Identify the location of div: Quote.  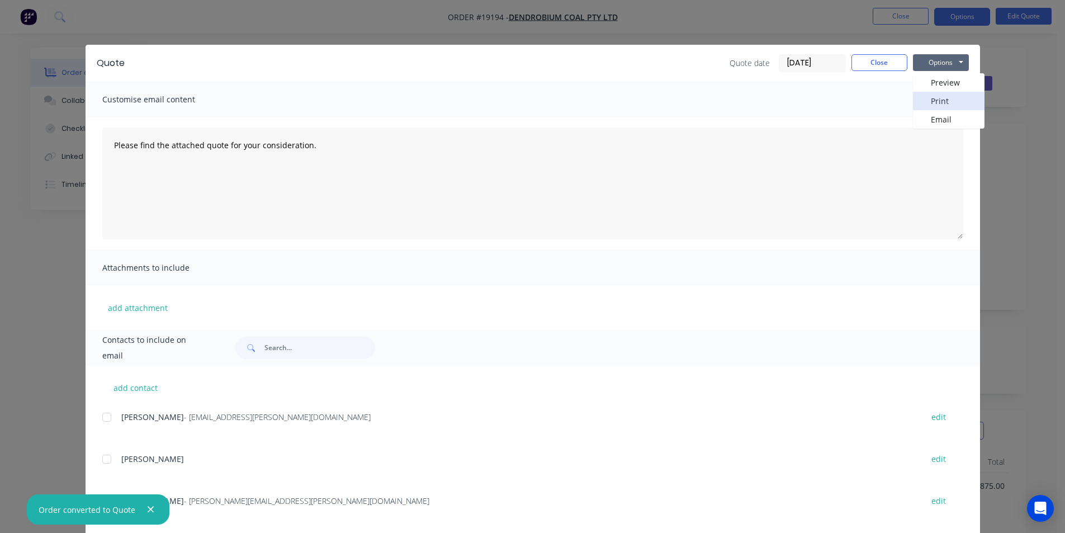
(111, 63).